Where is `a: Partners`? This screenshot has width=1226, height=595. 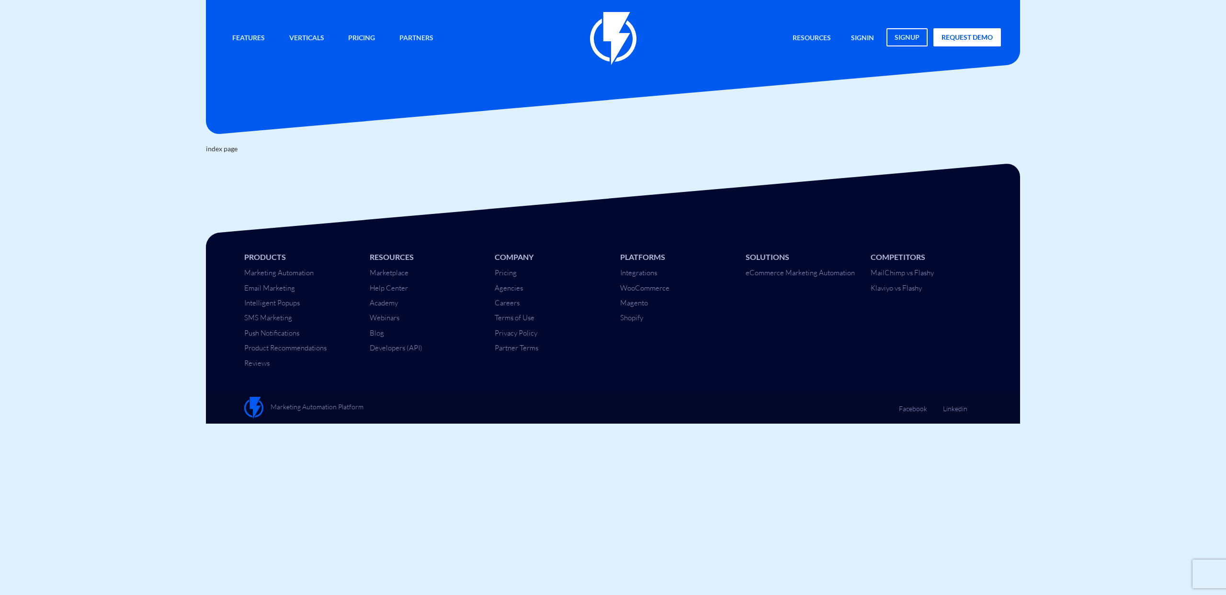
a: Partners is located at coordinates (416, 38).